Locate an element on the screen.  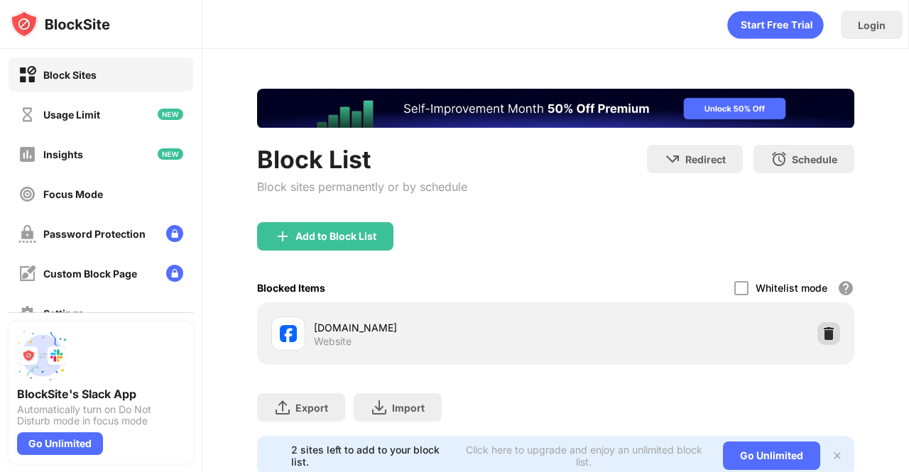
div: Blocked Items is located at coordinates (291, 288).